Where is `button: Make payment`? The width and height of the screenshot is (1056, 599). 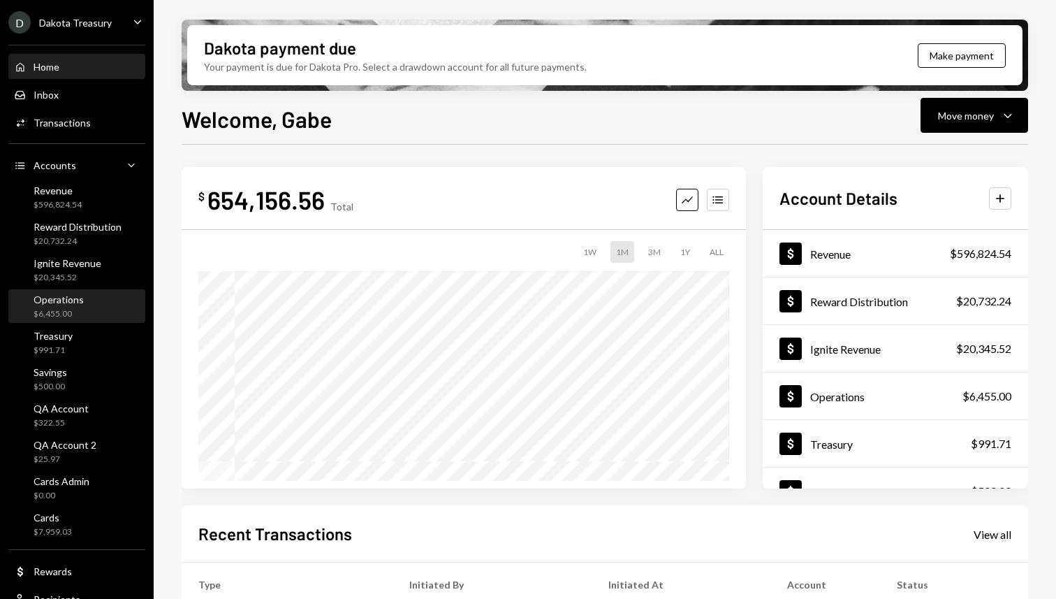 button: Make payment is located at coordinates (962, 55).